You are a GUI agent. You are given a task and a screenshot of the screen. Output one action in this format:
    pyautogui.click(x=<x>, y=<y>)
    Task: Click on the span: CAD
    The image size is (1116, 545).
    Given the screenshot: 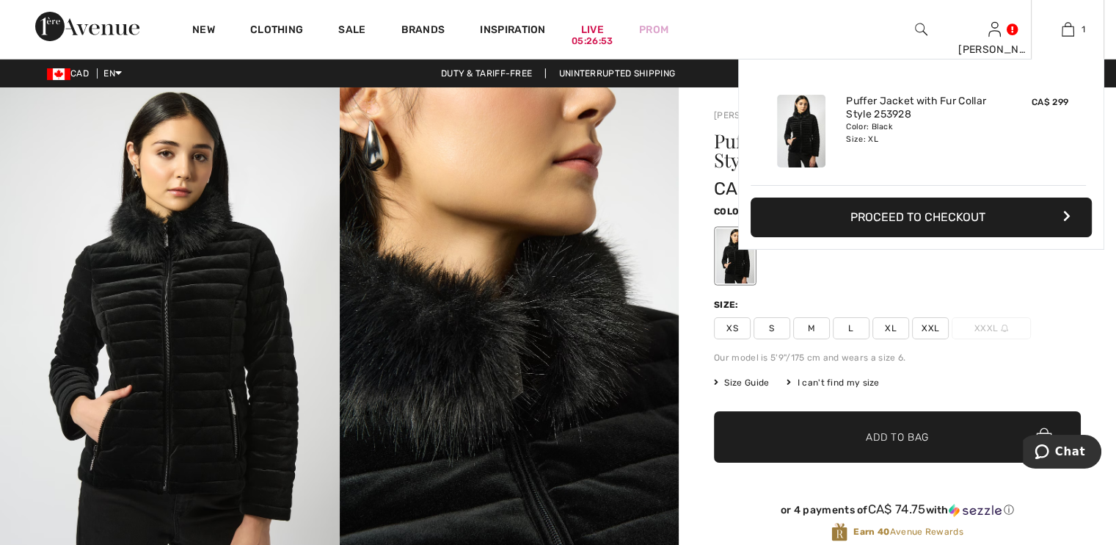 What is the action you would take?
    pyautogui.click(x=70, y=73)
    